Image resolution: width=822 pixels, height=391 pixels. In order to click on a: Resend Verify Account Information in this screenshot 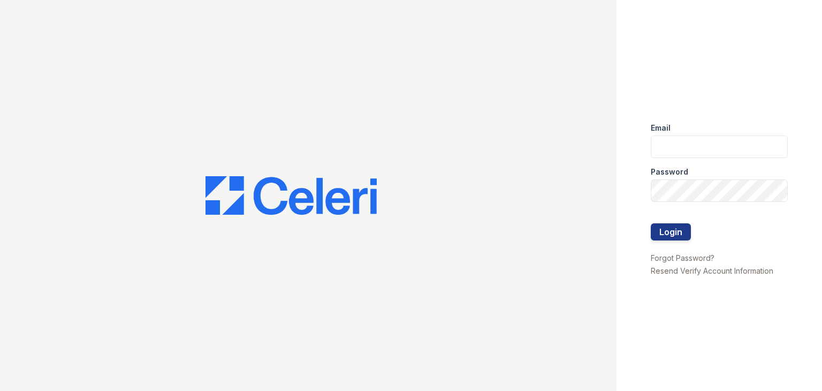, I will do `click(712, 270)`.